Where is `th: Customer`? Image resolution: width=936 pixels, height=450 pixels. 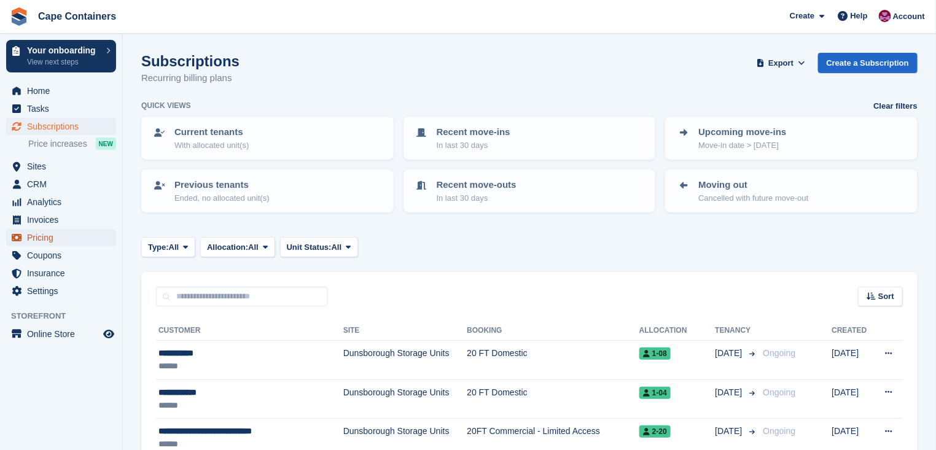
th: Customer is located at coordinates (249, 331).